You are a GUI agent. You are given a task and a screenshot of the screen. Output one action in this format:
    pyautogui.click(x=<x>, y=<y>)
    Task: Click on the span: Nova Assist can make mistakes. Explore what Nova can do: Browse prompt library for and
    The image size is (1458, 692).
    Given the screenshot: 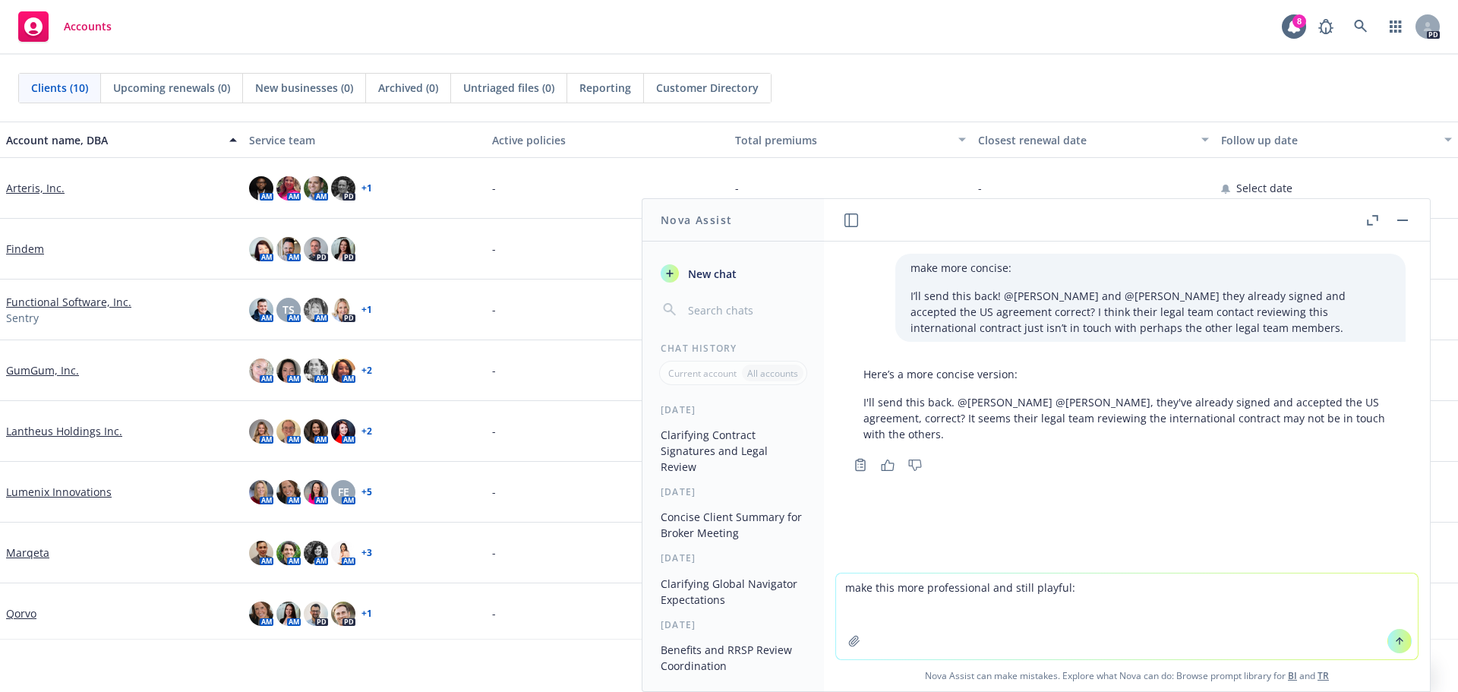 What is the action you would take?
    pyautogui.click(x=1127, y=675)
    